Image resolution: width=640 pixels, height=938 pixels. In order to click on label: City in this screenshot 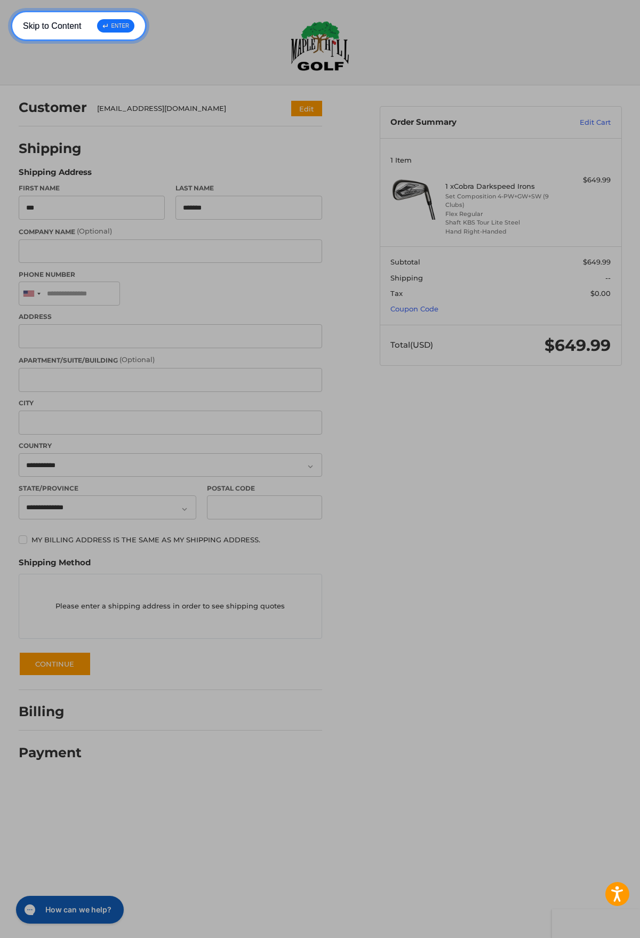, I will do `click(170, 403)`.